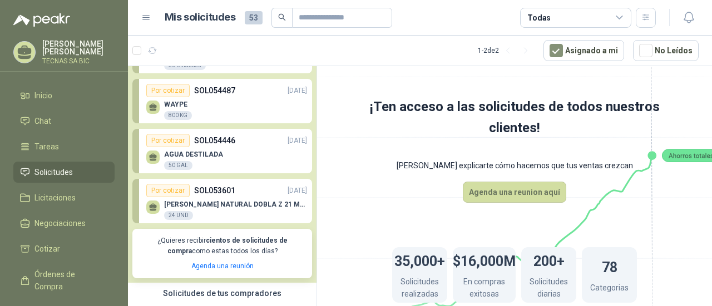 The image size is (712, 306). What do you see at coordinates (47, 249) in the screenshot?
I see `span: Cotizar` at bounding box center [47, 249].